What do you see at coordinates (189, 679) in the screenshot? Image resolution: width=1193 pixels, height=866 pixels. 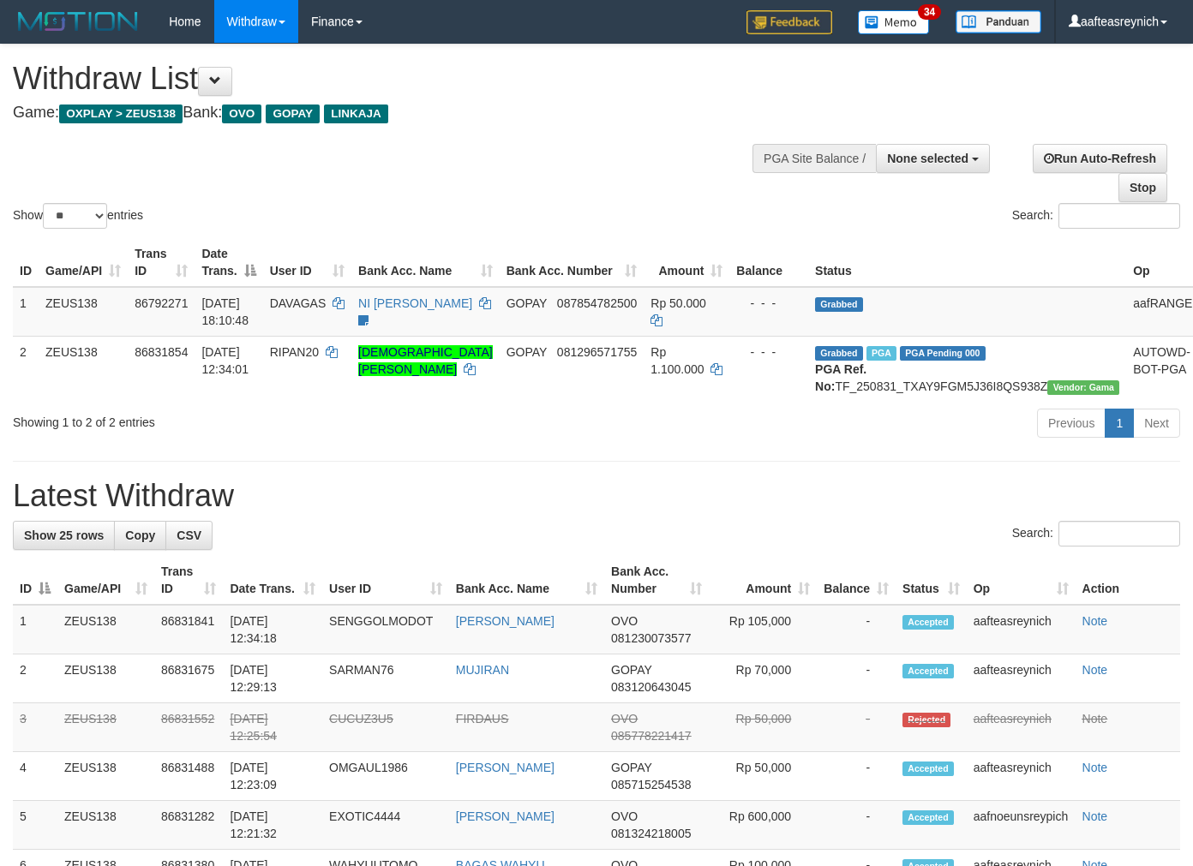 I see `td: 86831675` at bounding box center [189, 679].